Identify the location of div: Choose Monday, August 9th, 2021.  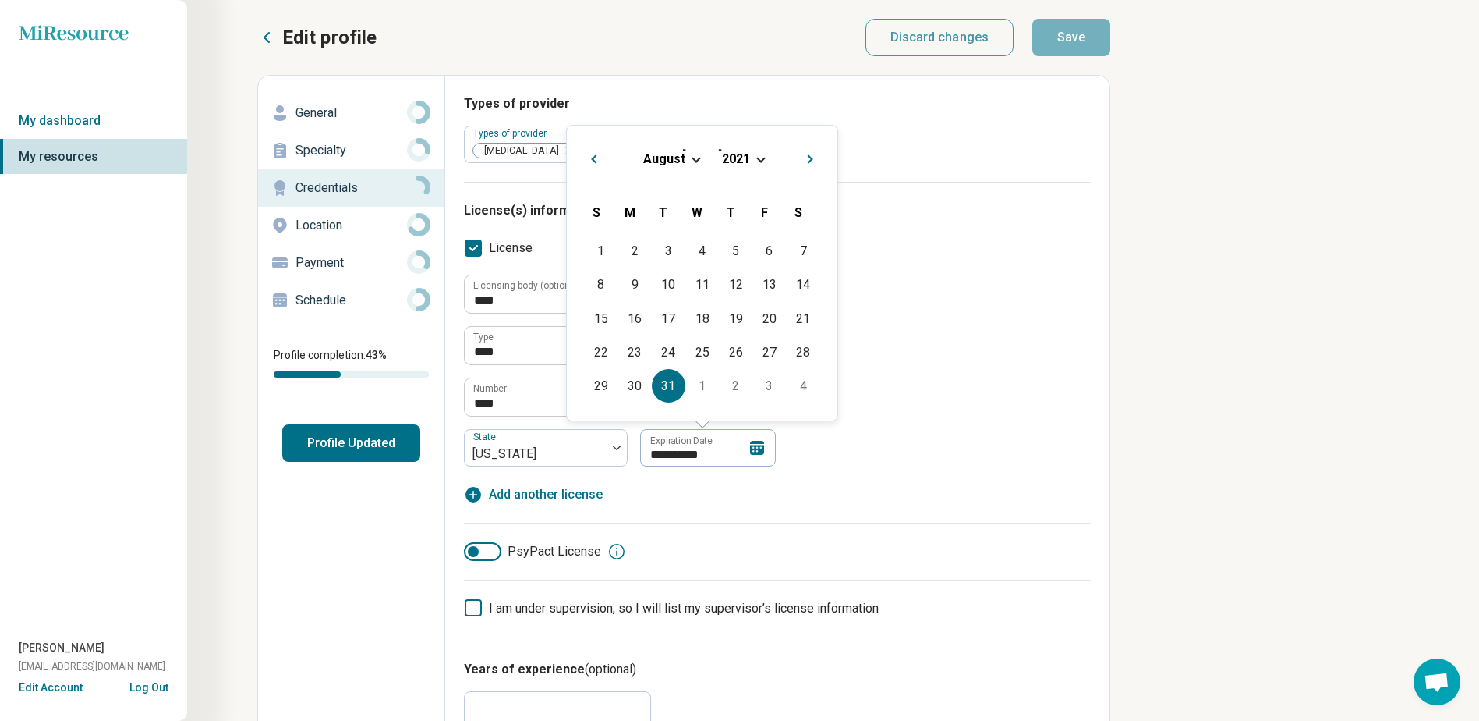
(635, 284).